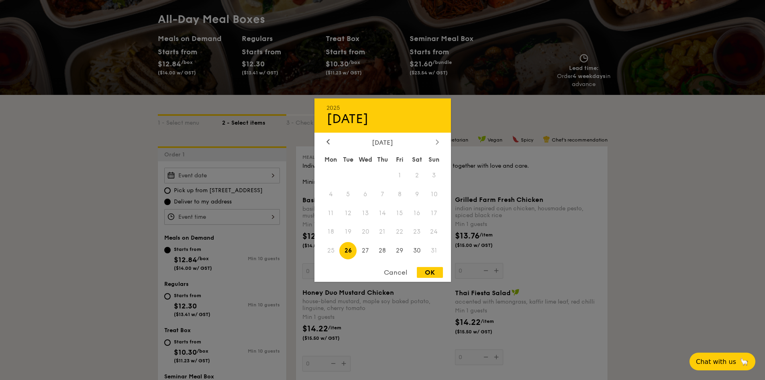  Describe the element at coordinates (434, 175) in the screenshot. I see `span: 3` at that location.